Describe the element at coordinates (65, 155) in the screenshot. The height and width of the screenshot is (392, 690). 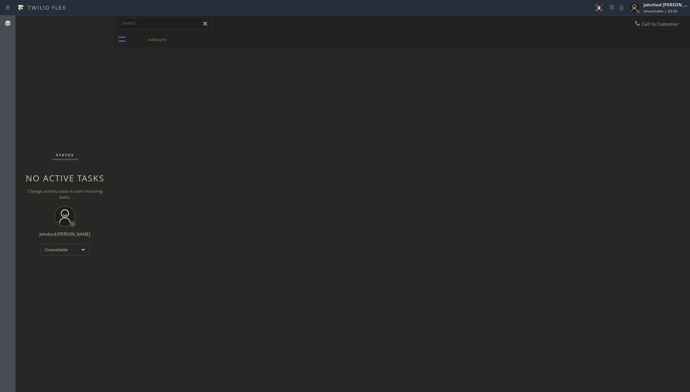
I see `span: Status` at that location.